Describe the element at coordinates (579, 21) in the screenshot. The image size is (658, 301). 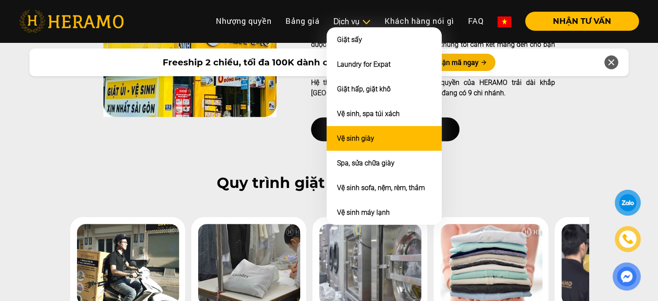
I see `a: NHẬN TƯ VẤN` at that location.